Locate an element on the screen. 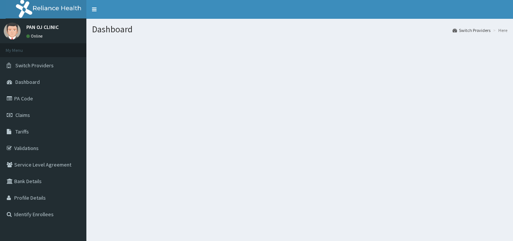 Image resolution: width=513 pixels, height=241 pixels. a: Online is located at coordinates (35, 36).